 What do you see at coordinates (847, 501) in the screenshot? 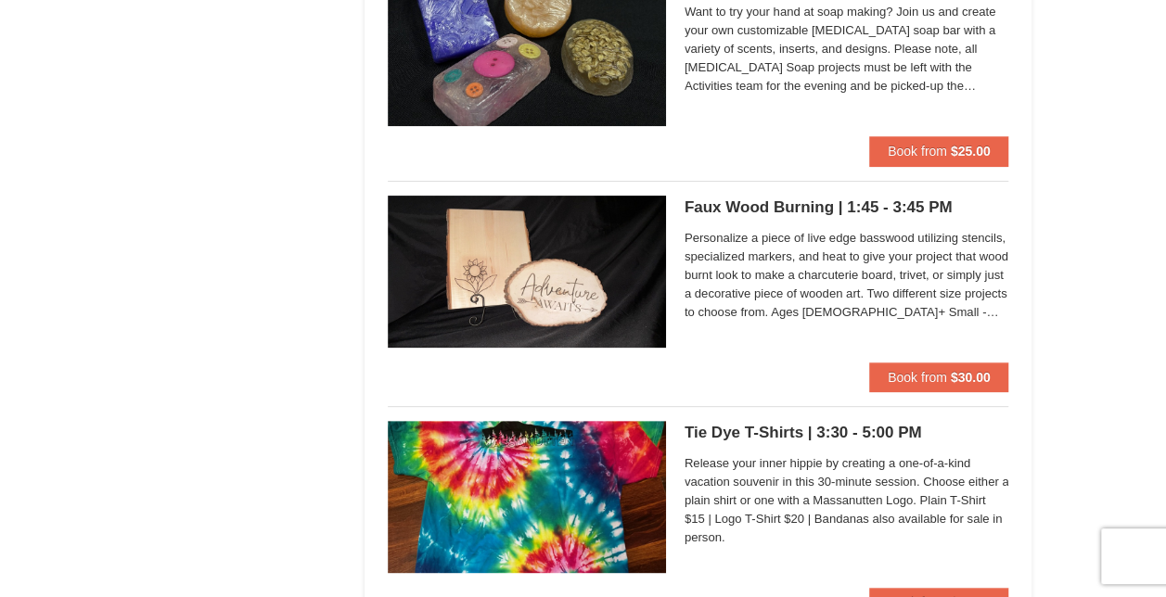
I see `span: Release your inner hippie by creating a one-of-a-kind vacation souvenir in this 30-minute session...` at bounding box center [847, 501].